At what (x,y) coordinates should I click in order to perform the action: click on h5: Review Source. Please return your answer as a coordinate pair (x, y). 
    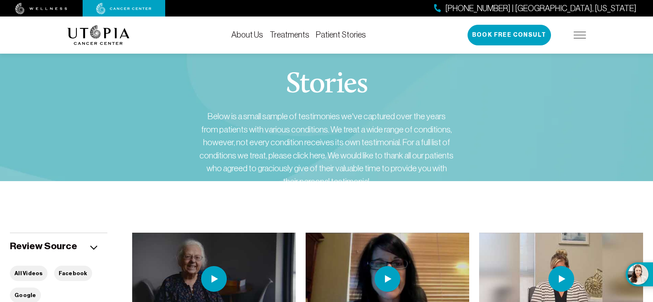
    Looking at the image, I should click on (43, 246).